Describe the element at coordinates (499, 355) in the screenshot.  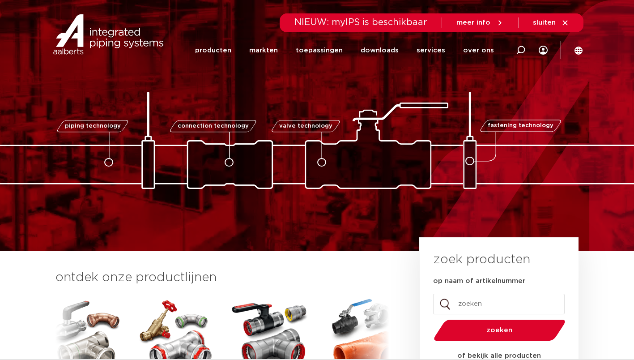
I see `strong: of bekijk alle producten` at that location.